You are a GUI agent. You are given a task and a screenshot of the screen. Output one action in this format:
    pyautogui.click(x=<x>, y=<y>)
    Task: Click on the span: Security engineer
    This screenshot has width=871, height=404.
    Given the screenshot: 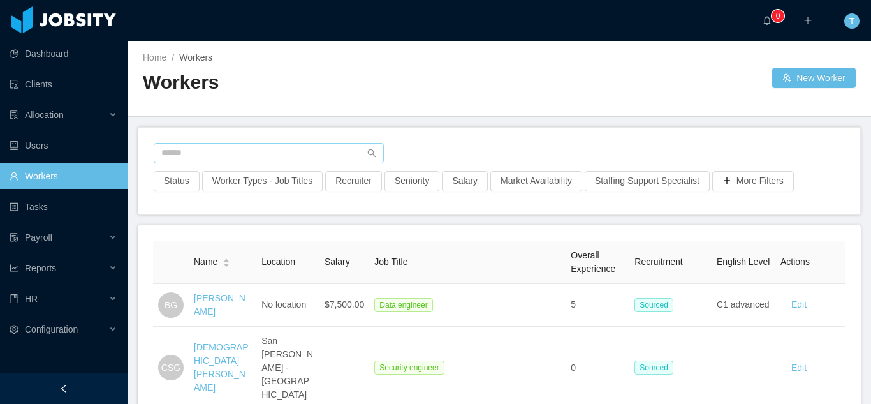 What is the action you would take?
    pyautogui.click(x=409, y=367)
    